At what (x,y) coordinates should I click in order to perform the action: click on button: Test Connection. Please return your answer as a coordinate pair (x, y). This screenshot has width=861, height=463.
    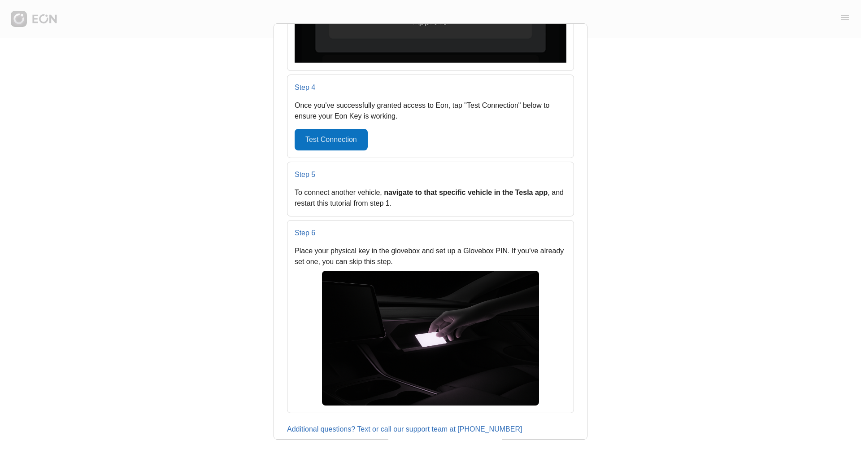
    Looking at the image, I should click on (331, 140).